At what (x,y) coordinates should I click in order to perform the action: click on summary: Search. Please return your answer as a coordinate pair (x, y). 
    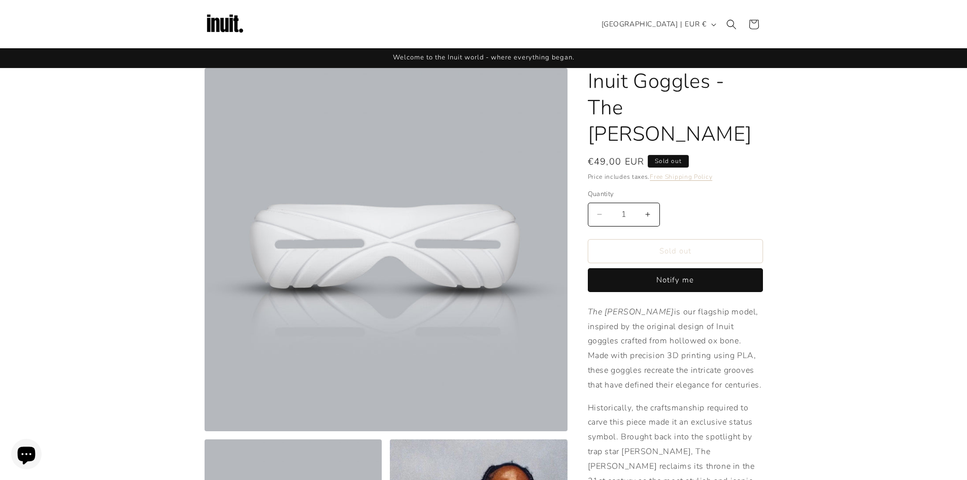
    Looking at the image, I should click on (732, 24).